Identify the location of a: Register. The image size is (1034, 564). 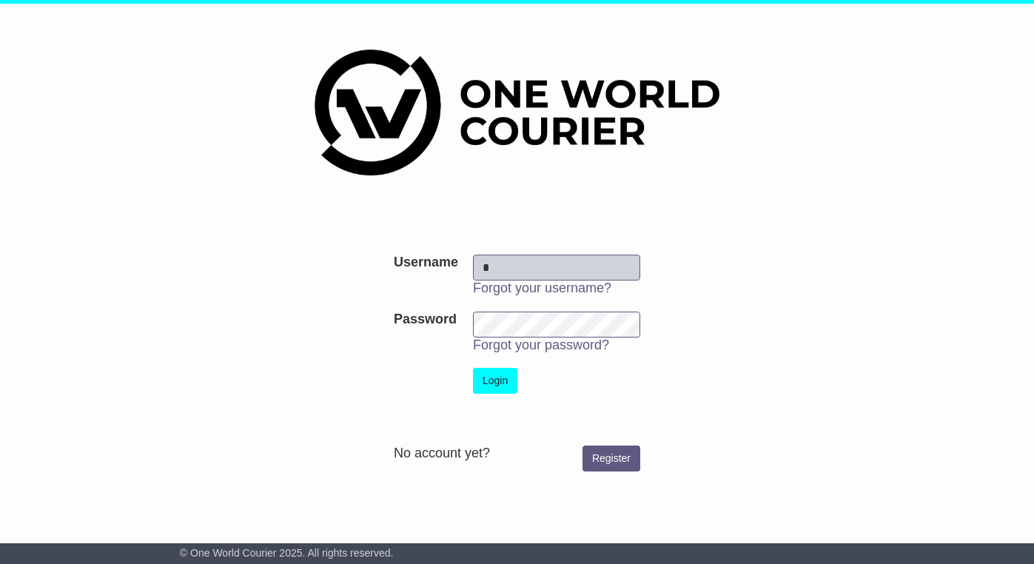
(611, 458).